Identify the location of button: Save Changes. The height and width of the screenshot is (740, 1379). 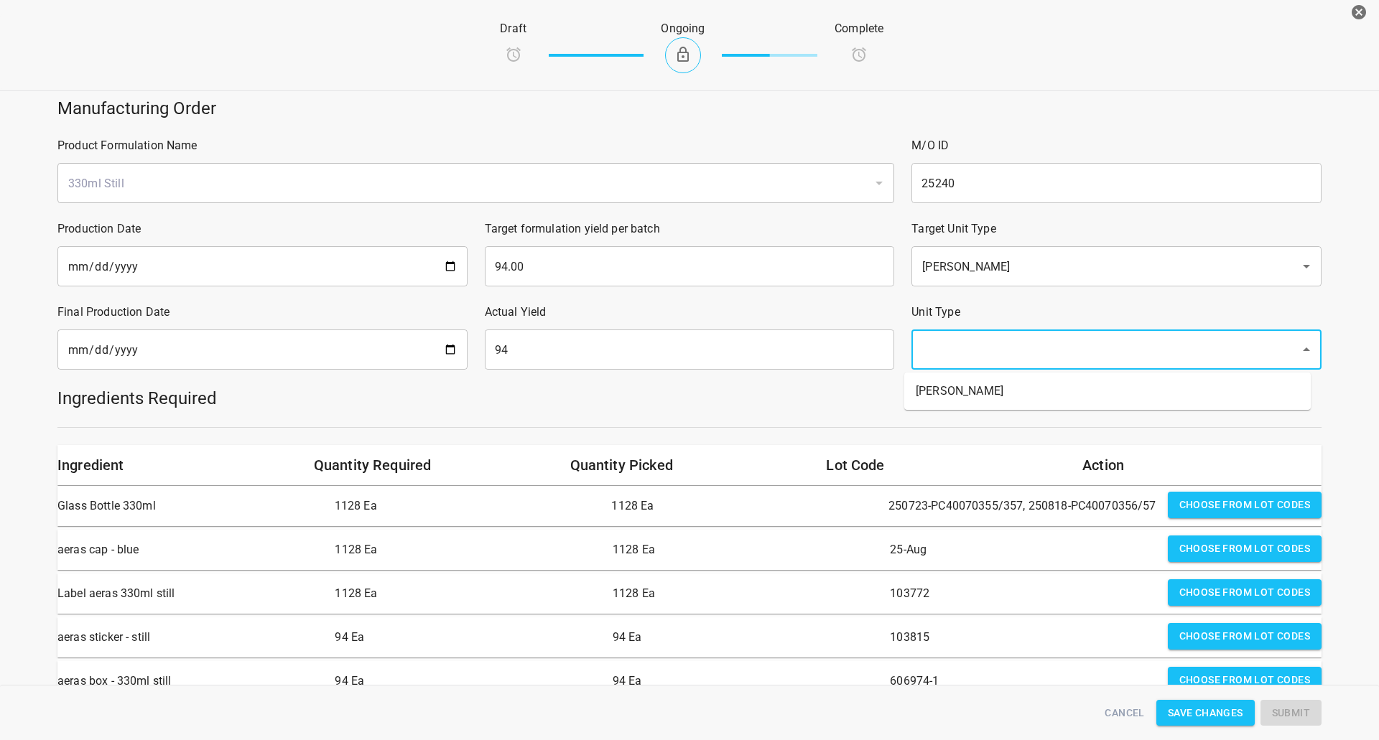
(1205, 713).